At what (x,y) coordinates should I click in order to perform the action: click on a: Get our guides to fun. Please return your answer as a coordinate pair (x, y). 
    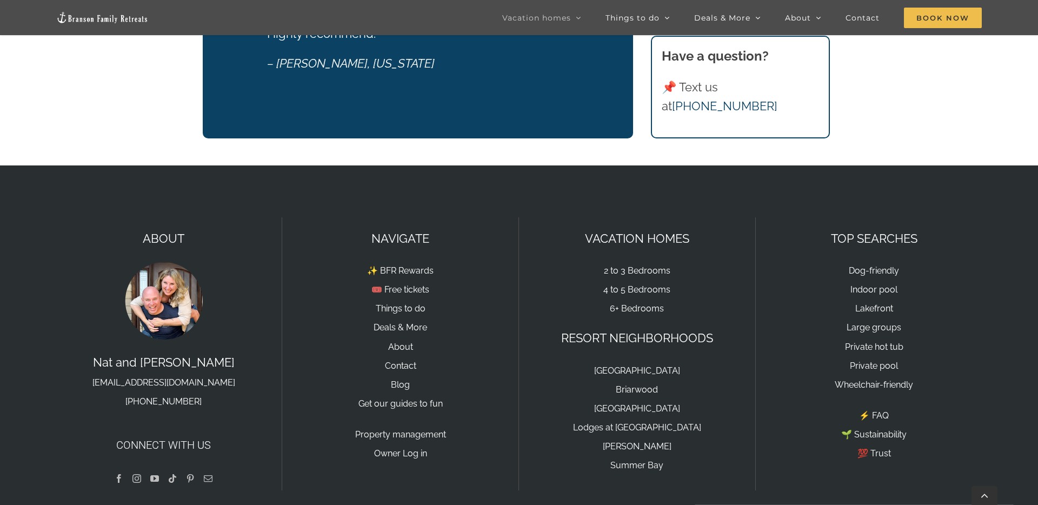
    Looking at the image, I should click on (400, 403).